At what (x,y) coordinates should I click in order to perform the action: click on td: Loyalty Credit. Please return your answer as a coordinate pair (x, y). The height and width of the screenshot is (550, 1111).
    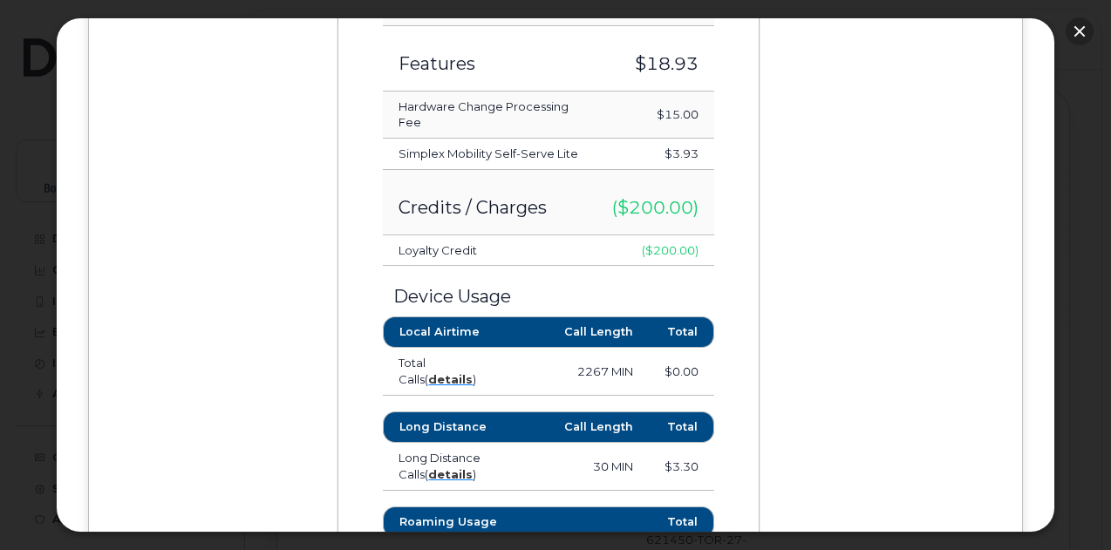
    Looking at the image, I should click on (489, 251).